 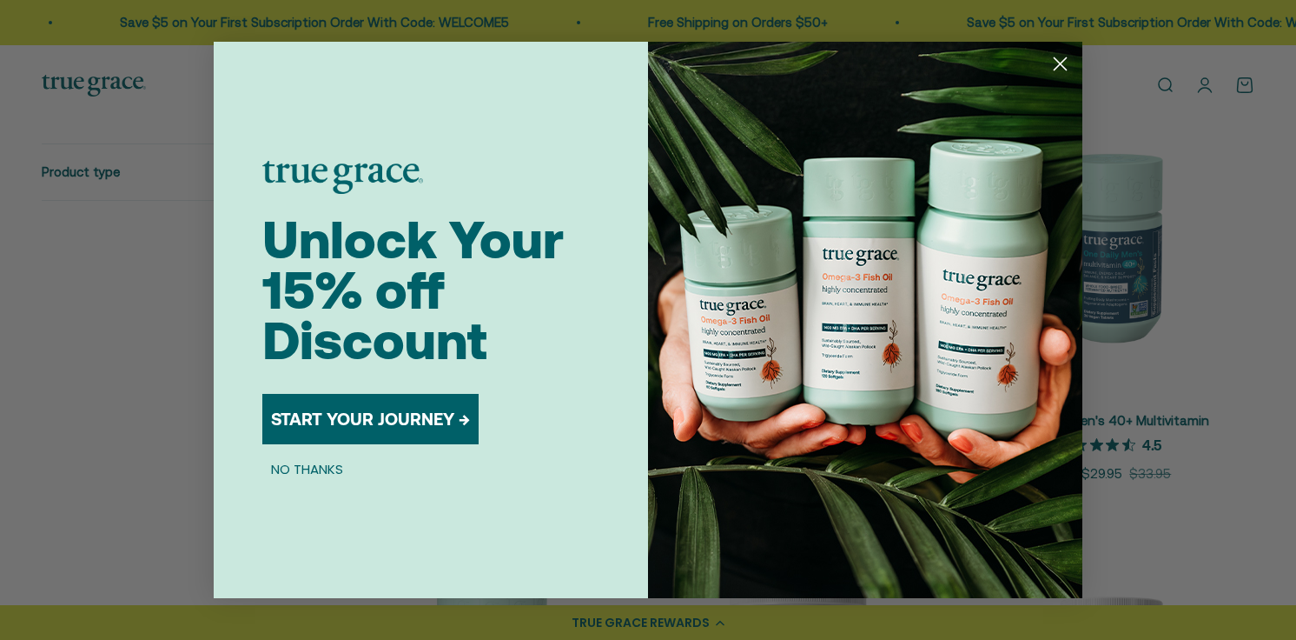 What do you see at coordinates (1060, 63) in the screenshot?
I see `button: Close dialog` at bounding box center [1060, 63].